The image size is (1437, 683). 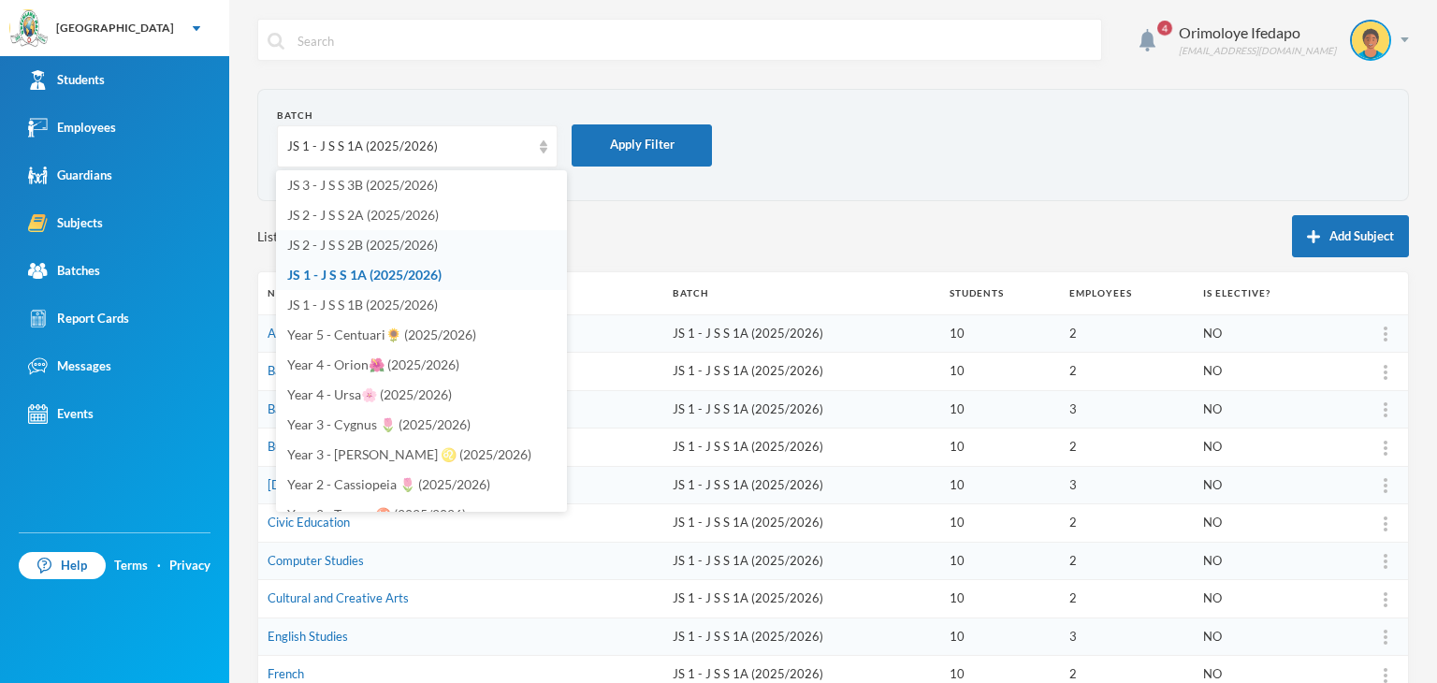 What do you see at coordinates (303, 370) in the screenshot?
I see `a: Basic Science` at bounding box center [303, 370].